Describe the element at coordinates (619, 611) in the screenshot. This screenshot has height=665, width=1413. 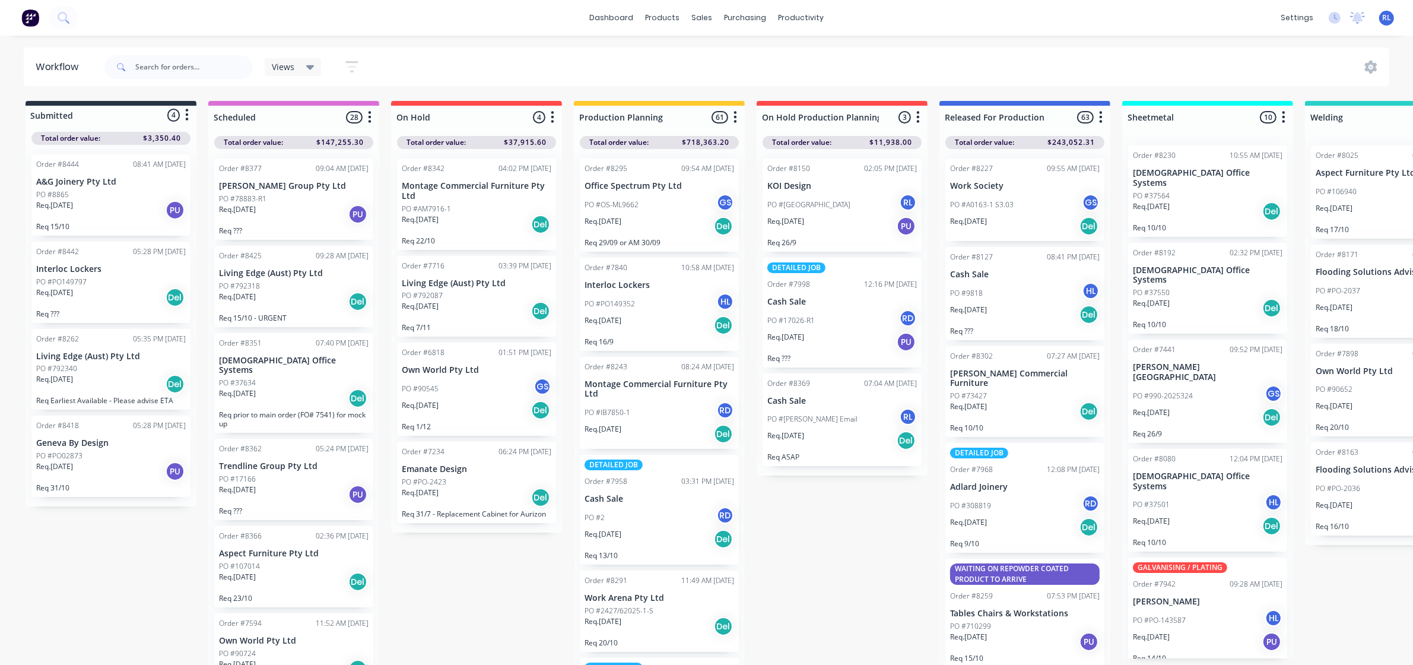
I see `p: PO #2427/62025-1-S` at that location.